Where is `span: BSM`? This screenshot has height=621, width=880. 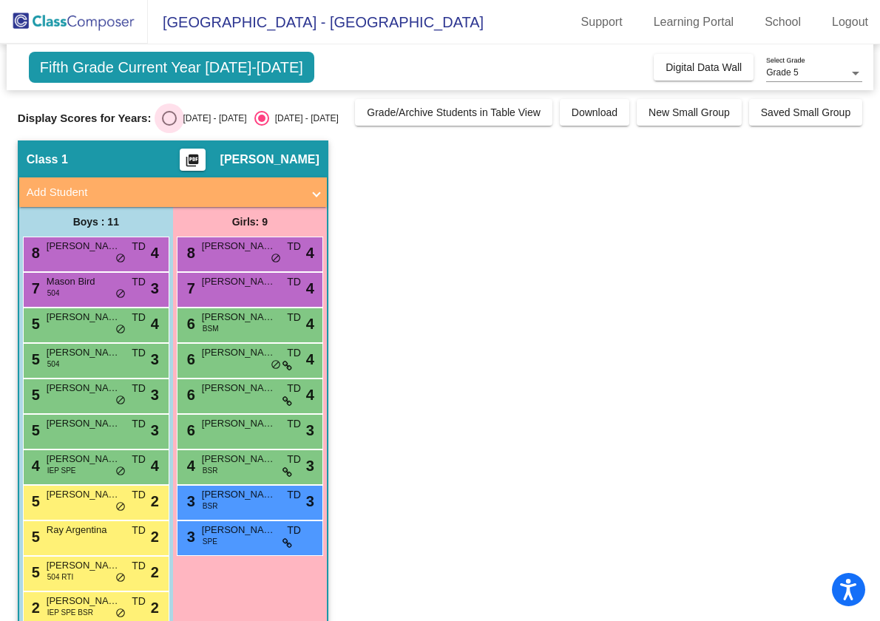
span: BSM is located at coordinates (211, 328).